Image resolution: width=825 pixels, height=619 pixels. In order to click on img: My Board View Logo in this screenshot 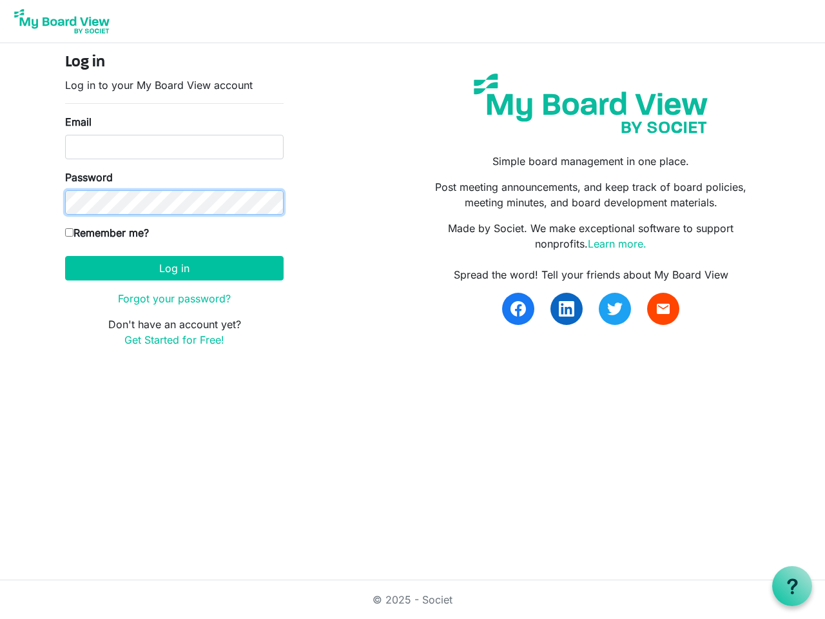, I will do `click(62, 21)`.